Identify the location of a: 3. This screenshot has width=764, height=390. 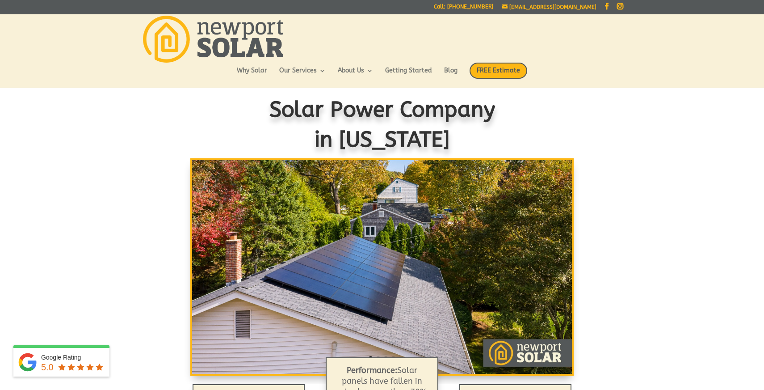
(386, 357).